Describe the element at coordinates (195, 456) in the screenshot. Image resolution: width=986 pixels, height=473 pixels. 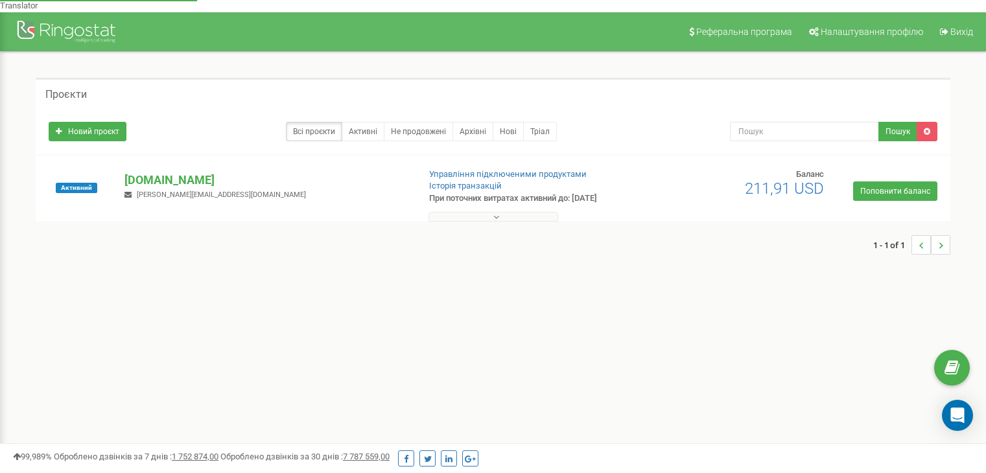
I see `u: 1 752 874,00` at that location.